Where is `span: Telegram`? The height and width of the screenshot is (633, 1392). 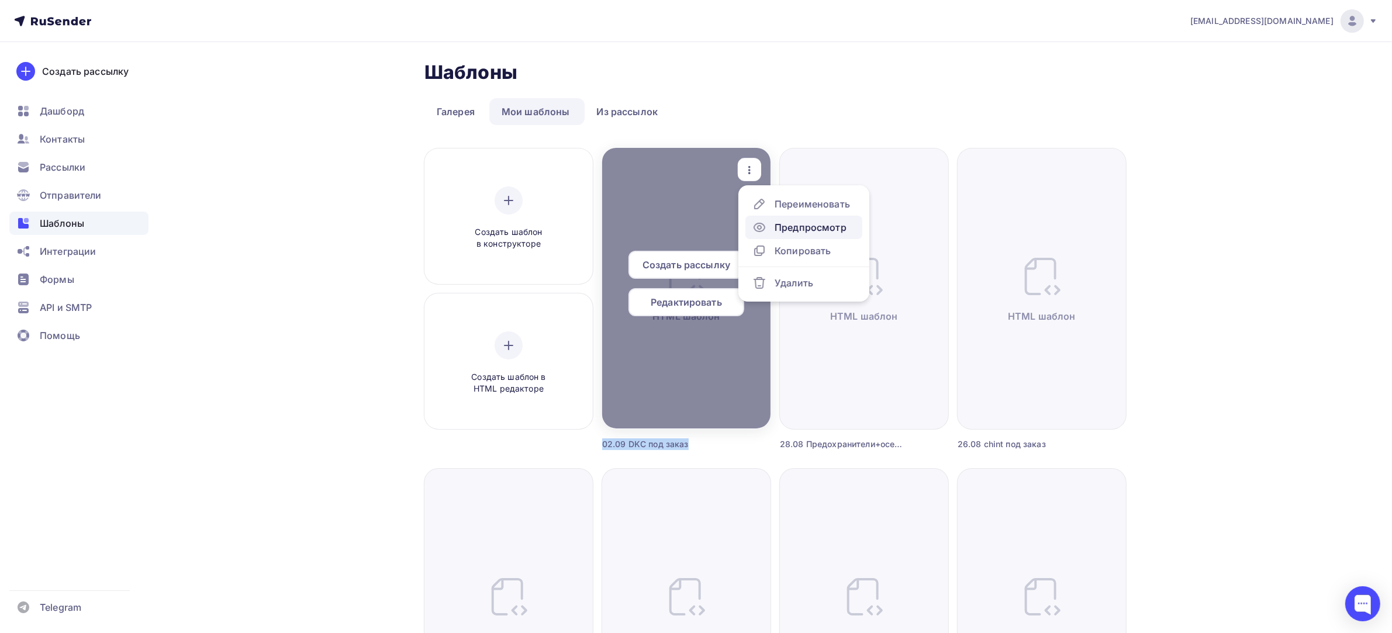 span: Telegram is located at coordinates (60, 607).